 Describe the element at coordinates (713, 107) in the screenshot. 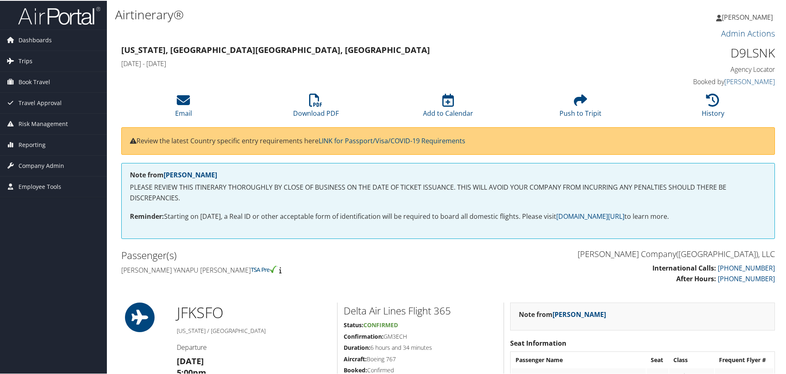

I see `a: History` at that location.